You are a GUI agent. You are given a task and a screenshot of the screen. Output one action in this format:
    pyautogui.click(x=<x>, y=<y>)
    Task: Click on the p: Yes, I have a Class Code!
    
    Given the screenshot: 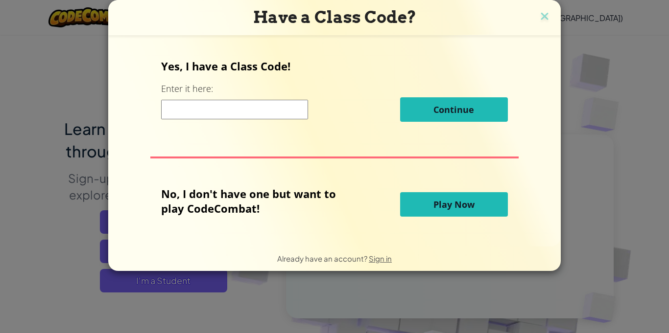 What is the action you would take?
    pyautogui.click(x=334, y=66)
    